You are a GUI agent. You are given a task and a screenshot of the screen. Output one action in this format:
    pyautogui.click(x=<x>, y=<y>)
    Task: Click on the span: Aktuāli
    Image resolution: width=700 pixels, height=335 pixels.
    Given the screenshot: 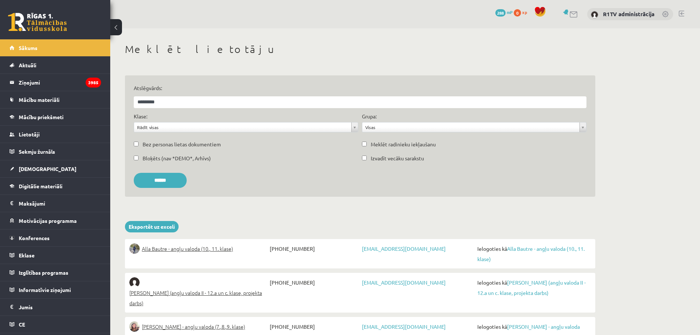 What is the action you would take?
    pyautogui.click(x=28, y=65)
    